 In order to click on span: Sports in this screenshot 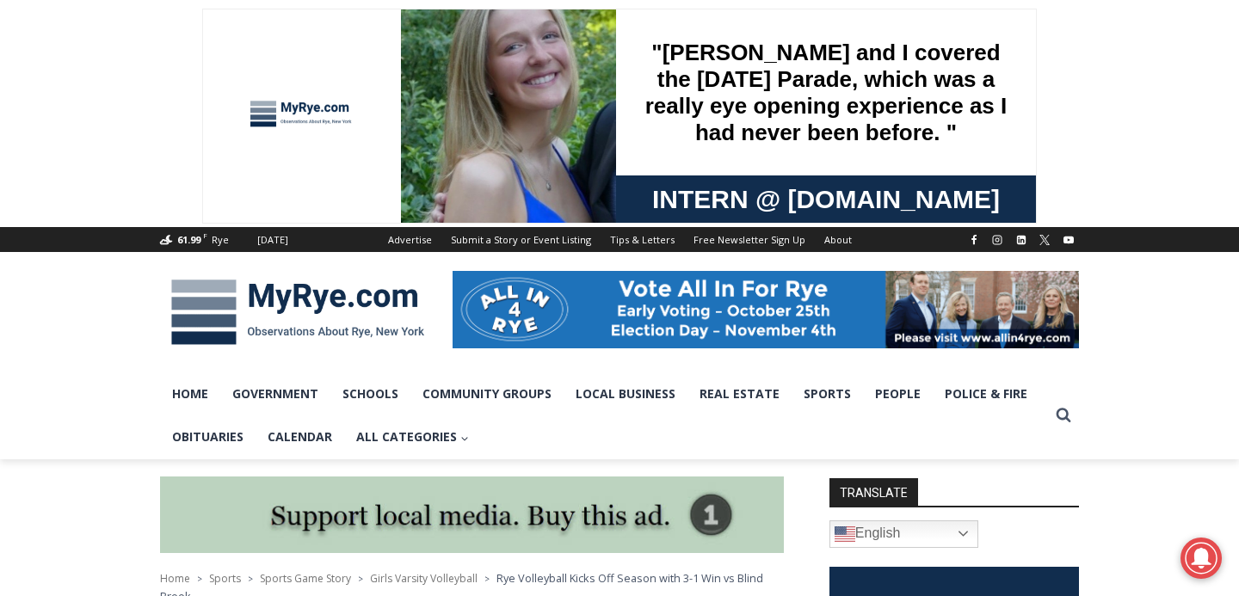, I will do `click(225, 578)`.